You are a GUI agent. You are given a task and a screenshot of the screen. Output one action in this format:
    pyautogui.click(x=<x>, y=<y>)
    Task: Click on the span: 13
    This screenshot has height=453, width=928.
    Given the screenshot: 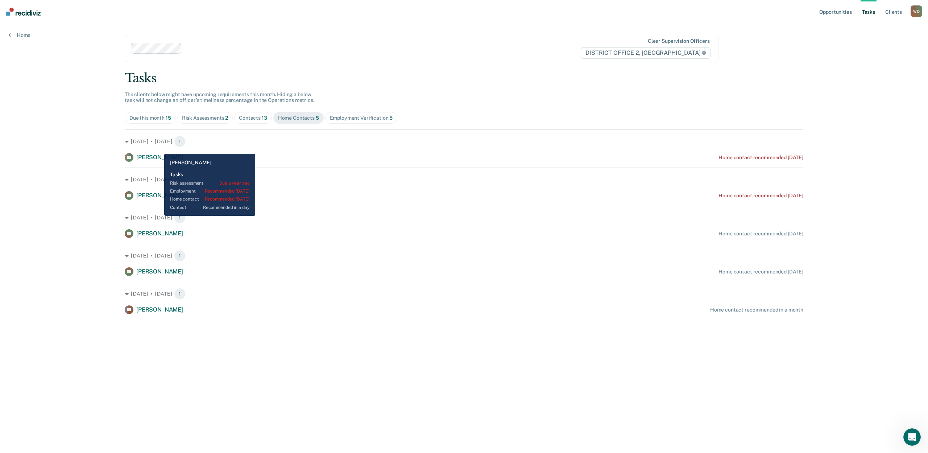 What is the action you would take?
    pyautogui.click(x=264, y=118)
    